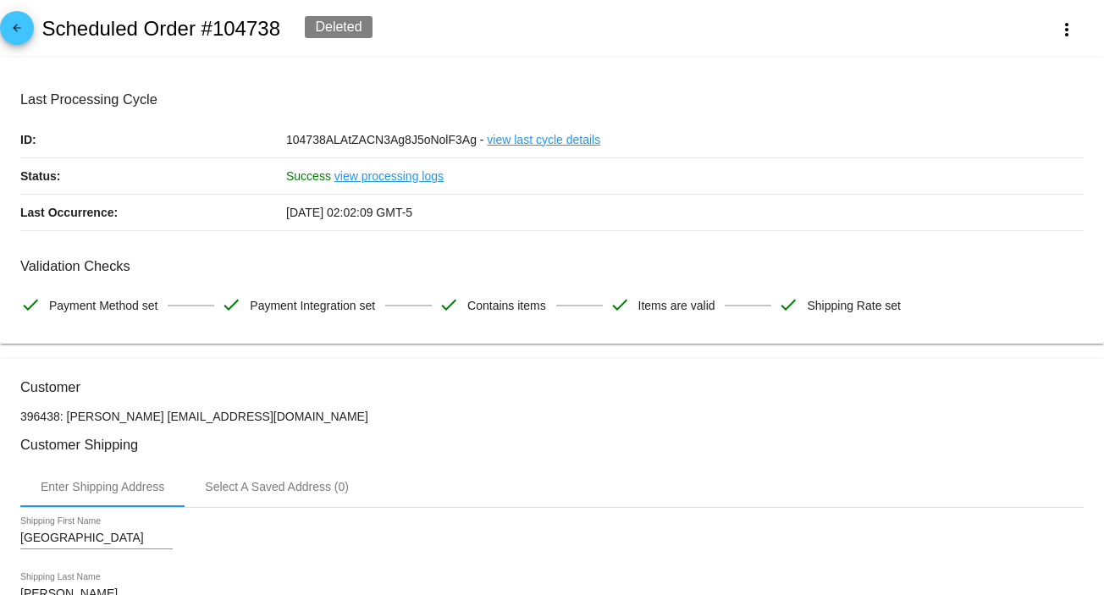 Image resolution: width=1104 pixels, height=595 pixels. Describe the element at coordinates (161, 29) in the screenshot. I see `h2: Scheduled Order #104738` at that location.